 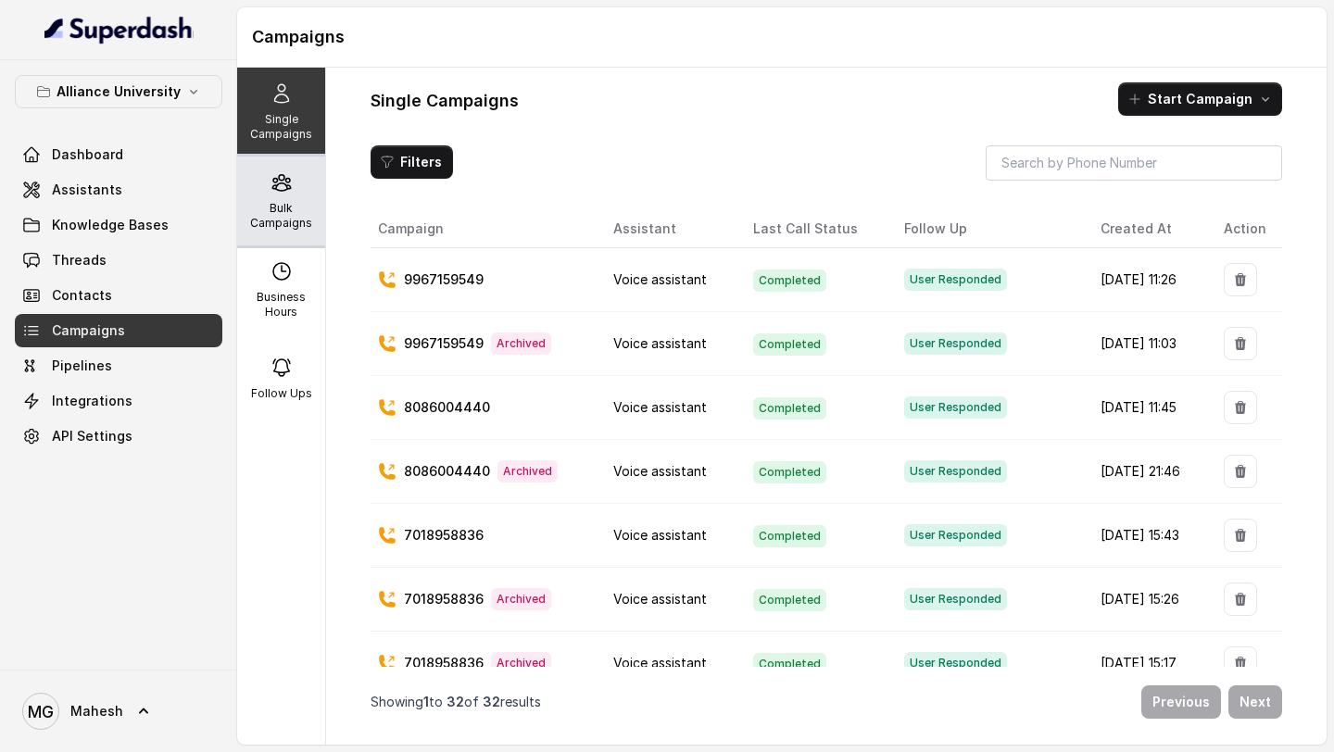 I want to click on span: Dashboard, so click(x=87, y=155).